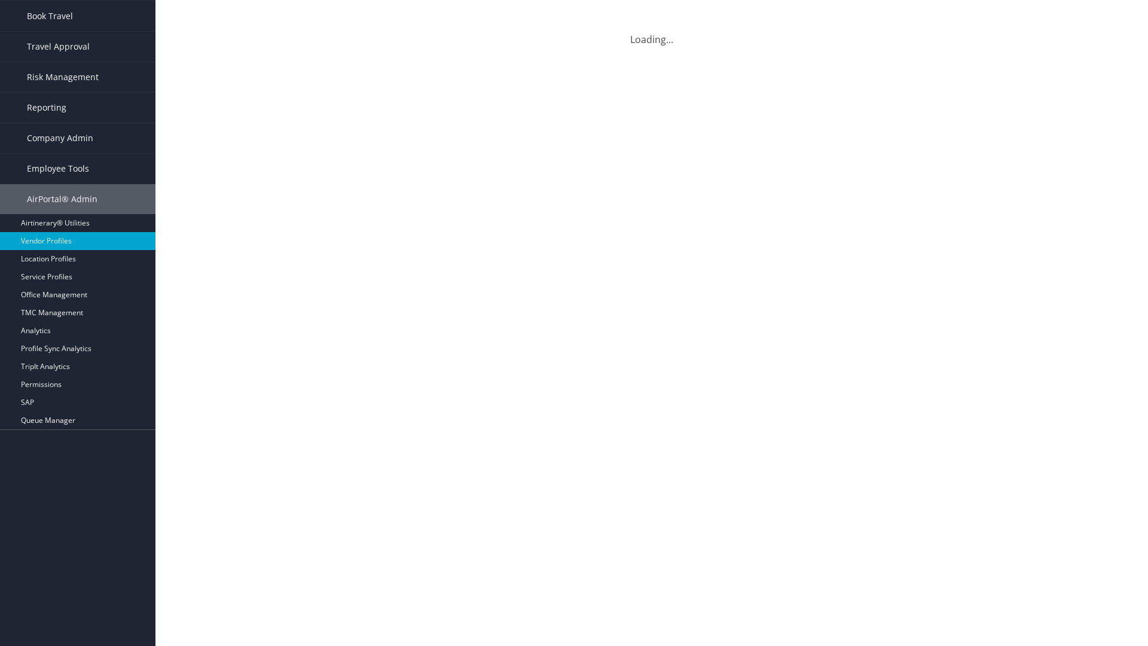  What do you see at coordinates (50, 16) in the screenshot?
I see `span: Book Travel` at bounding box center [50, 16].